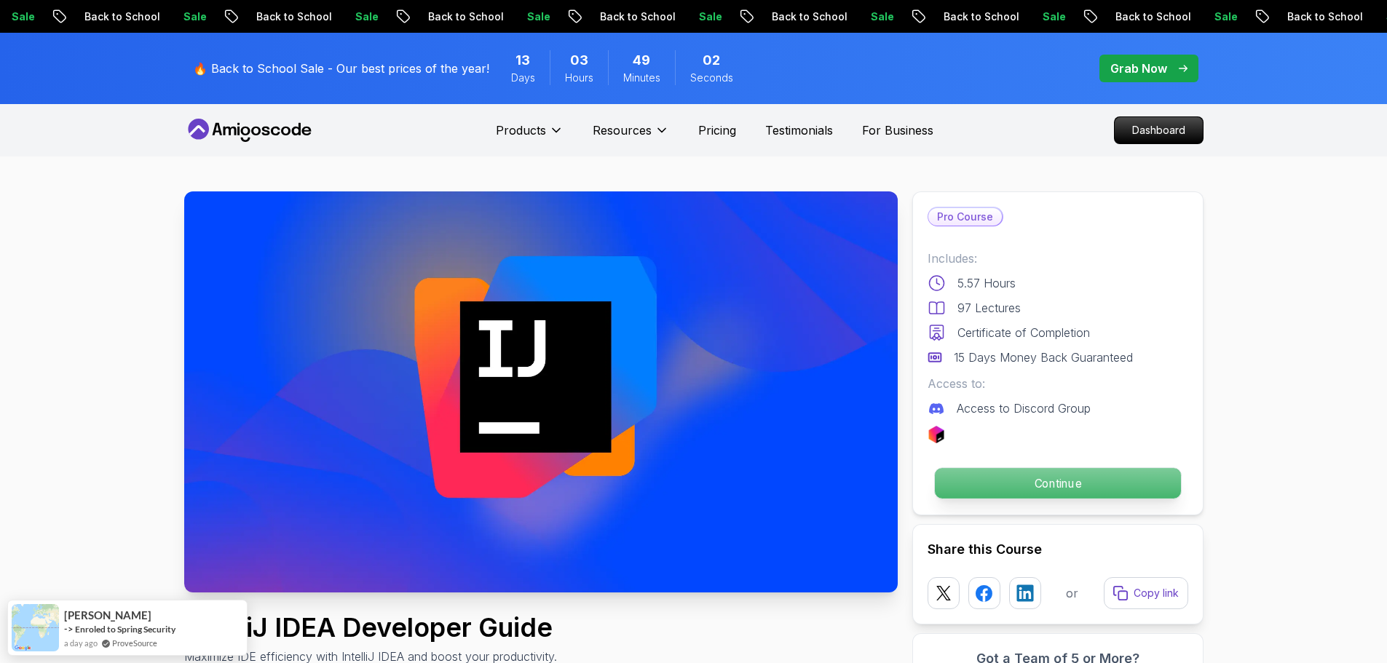 This screenshot has height=663, width=1387. I want to click on p: Grab Now, so click(1139, 68).